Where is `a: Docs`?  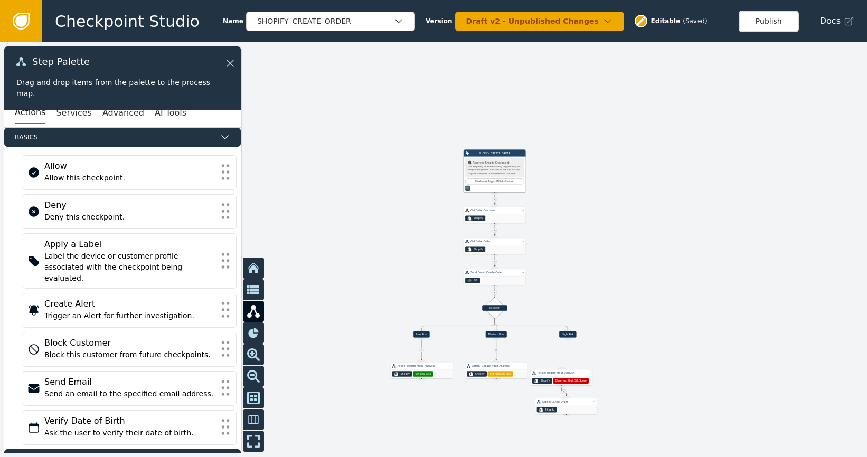
a: Docs is located at coordinates (837, 21).